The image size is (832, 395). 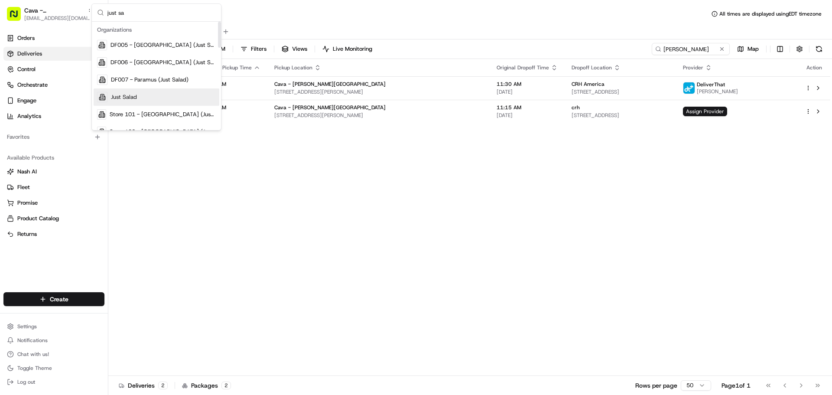 What do you see at coordinates (54, 234) in the screenshot?
I see `a: Returns` at bounding box center [54, 234].